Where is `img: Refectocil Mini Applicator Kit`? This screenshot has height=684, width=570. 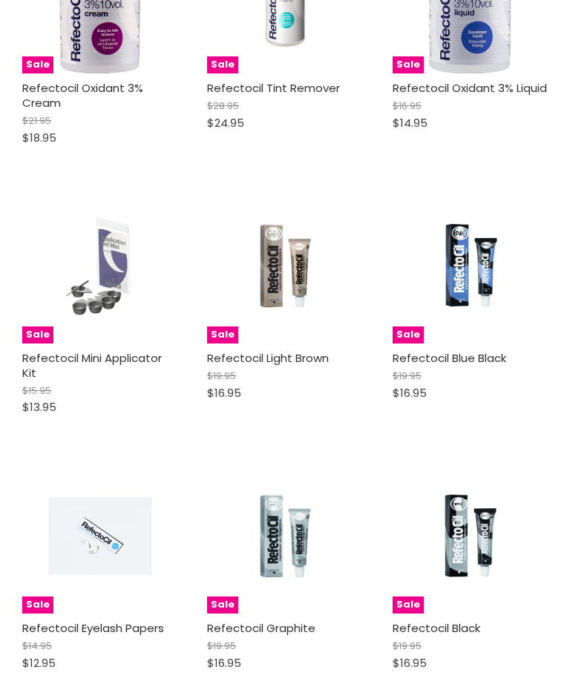 img: Refectocil Mini Applicator Kit is located at coordinates (99, 266).